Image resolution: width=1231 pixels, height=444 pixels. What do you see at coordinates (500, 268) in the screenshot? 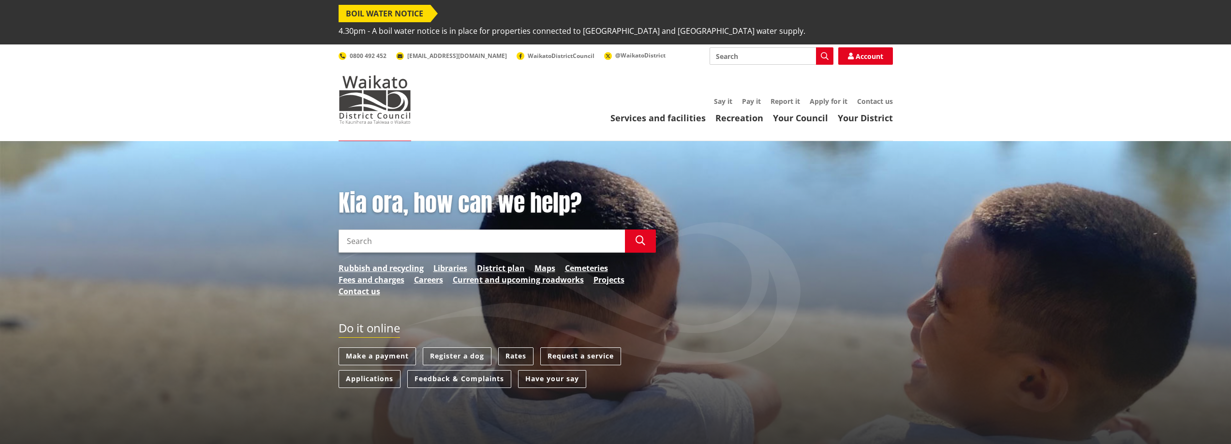
I see `a: District plan` at bounding box center [500, 268].